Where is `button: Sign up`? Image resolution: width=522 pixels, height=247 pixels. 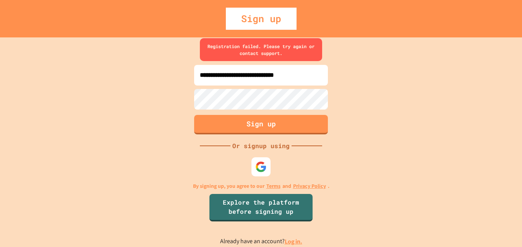 button: Sign up is located at coordinates (261, 125).